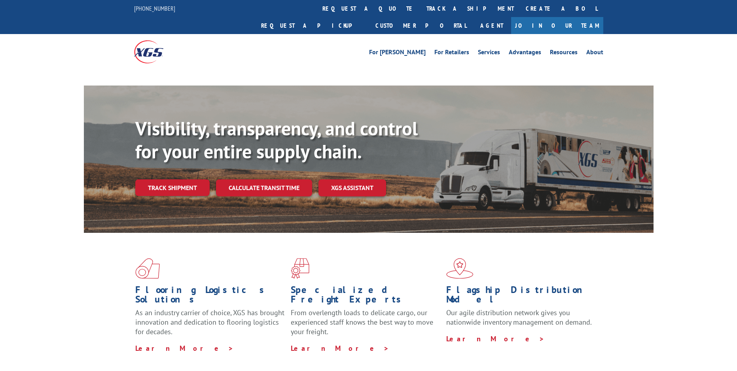  I want to click on a: Calculate transit time, so click(264, 187).